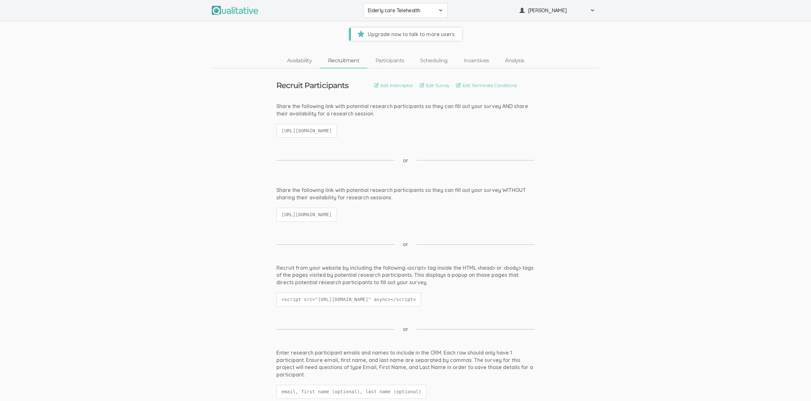 The image size is (811, 401). I want to click on a: Scheduling, so click(434, 61).